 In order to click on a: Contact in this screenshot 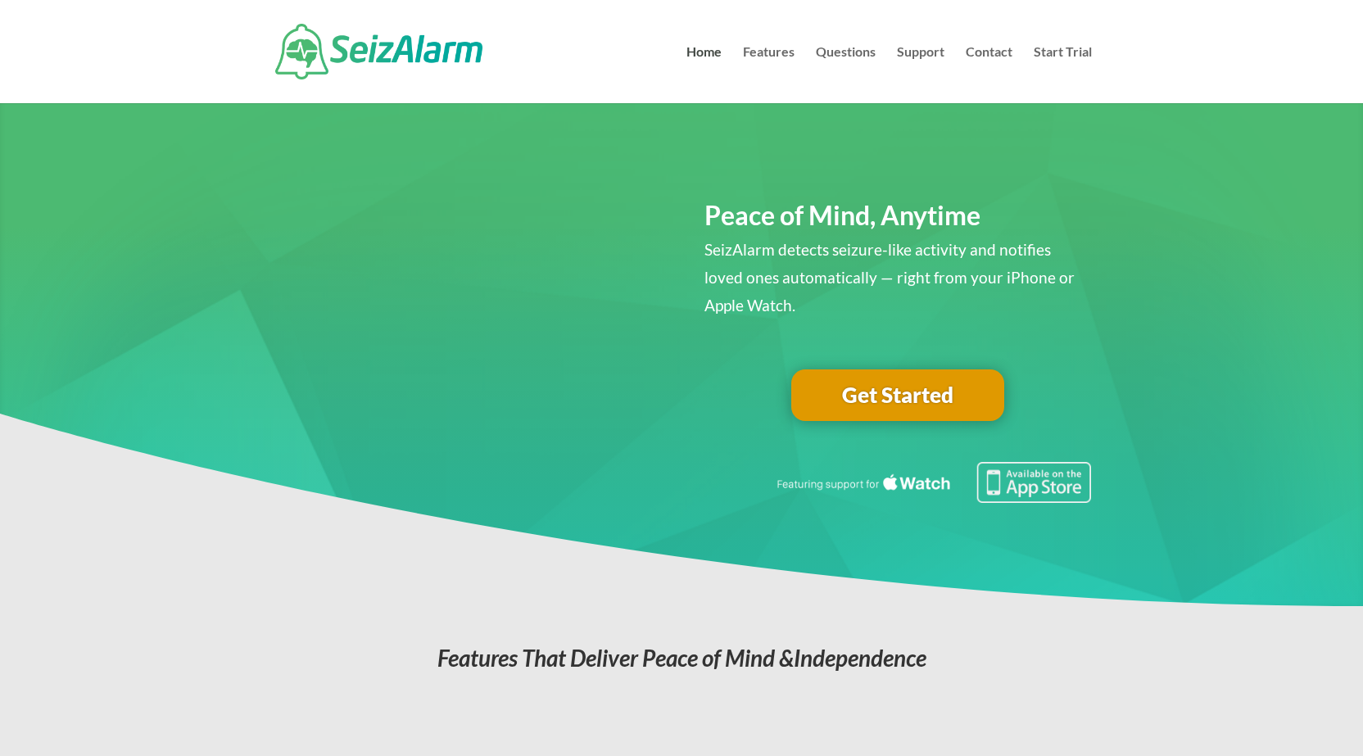, I will do `click(989, 75)`.